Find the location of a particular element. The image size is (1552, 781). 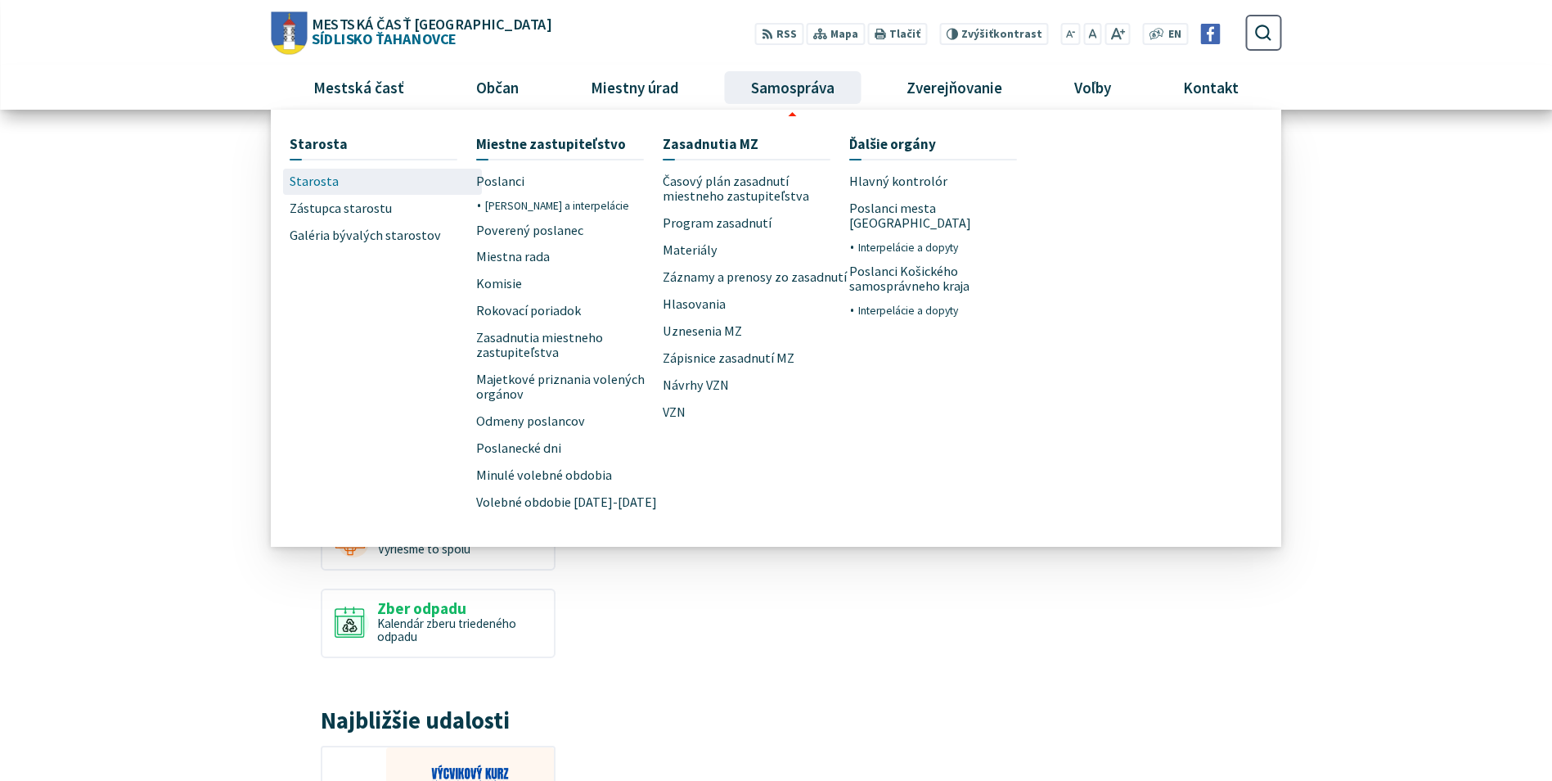

span: Hlavný kontrolór is located at coordinates (899, 182).